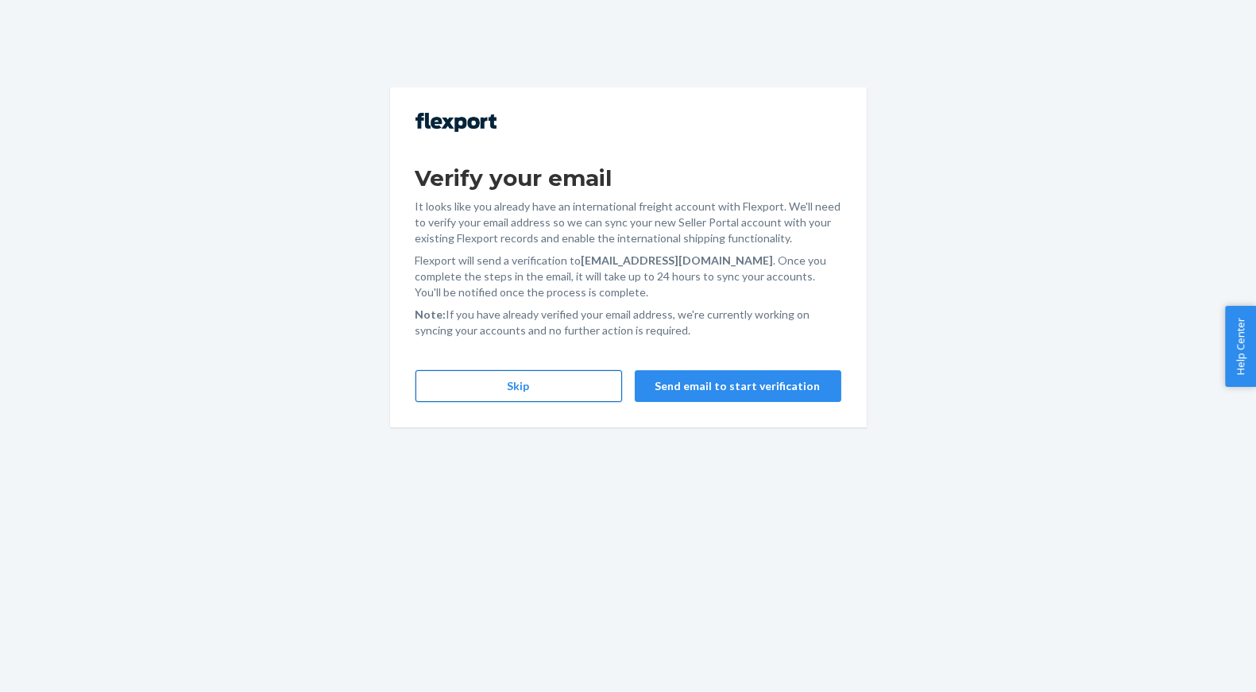 The image size is (1256, 692). Describe the element at coordinates (430, 314) in the screenshot. I see `strong: Note:` at that location.